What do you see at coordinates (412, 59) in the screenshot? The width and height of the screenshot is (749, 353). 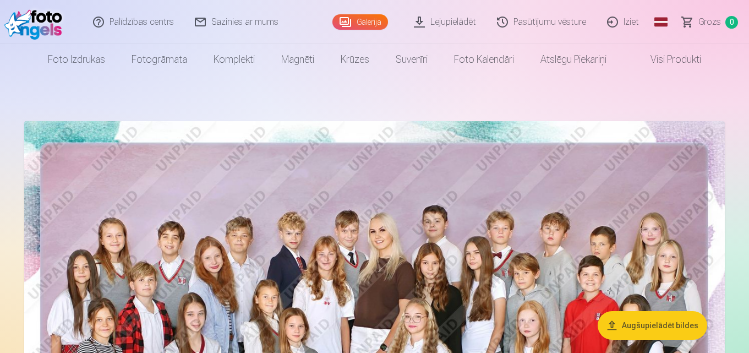 I see `a: Suvenīri` at bounding box center [412, 59].